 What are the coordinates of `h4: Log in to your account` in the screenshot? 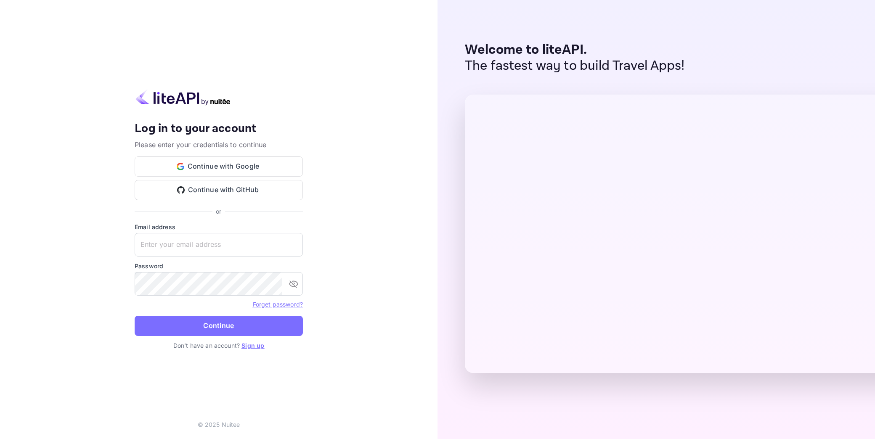 It's located at (219, 129).